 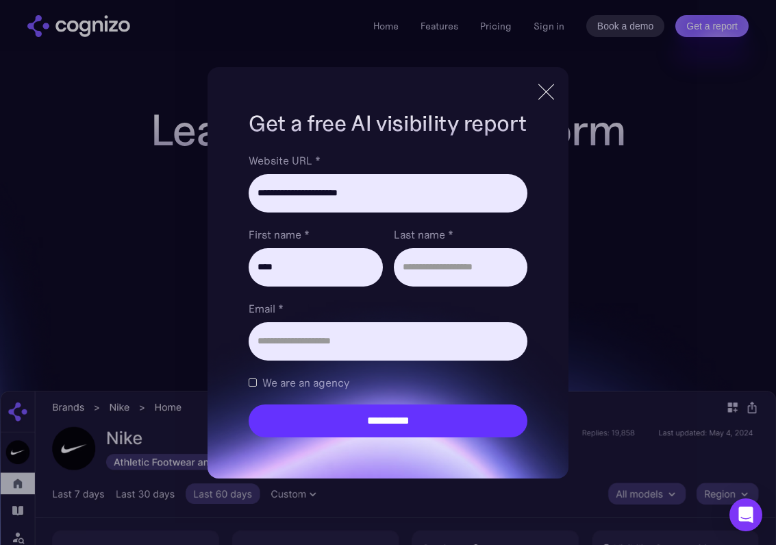 What do you see at coordinates (315, 234) in the screenshot?
I see `label: First name *` at bounding box center [315, 234].